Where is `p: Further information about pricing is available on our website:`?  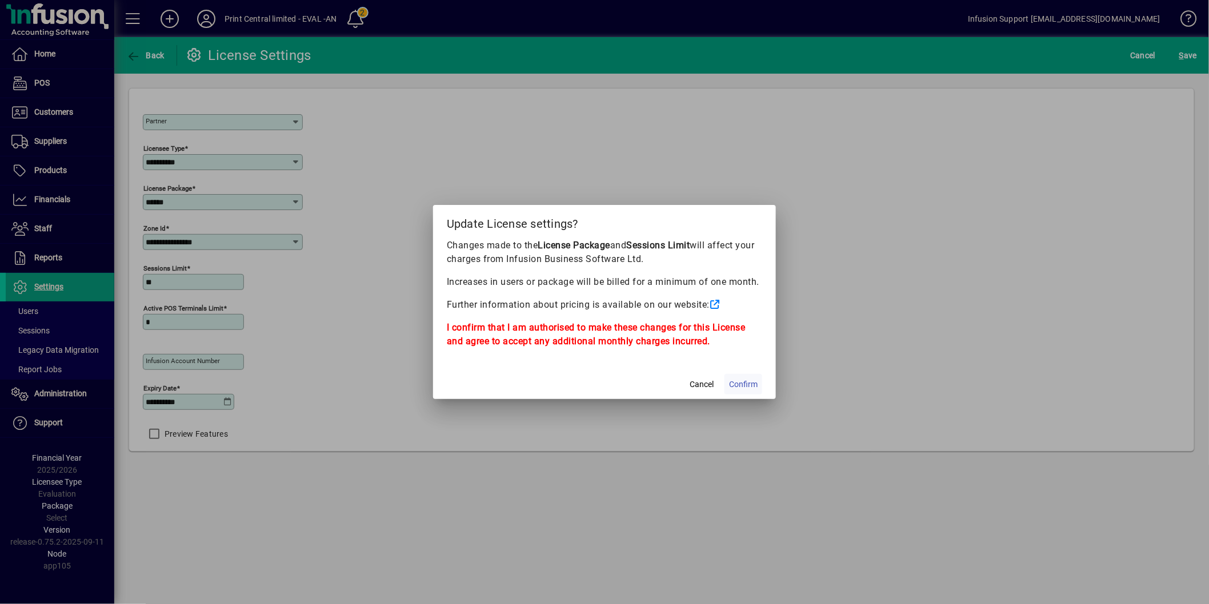
p: Further information about pricing is available on our website: is located at coordinates (604, 305).